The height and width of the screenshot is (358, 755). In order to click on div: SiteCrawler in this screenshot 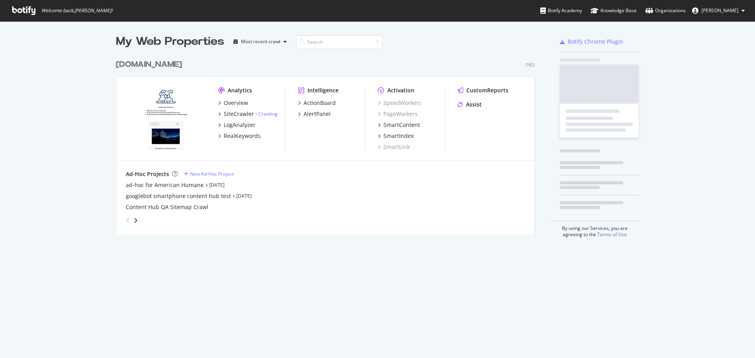, I will do `click(239, 114)`.